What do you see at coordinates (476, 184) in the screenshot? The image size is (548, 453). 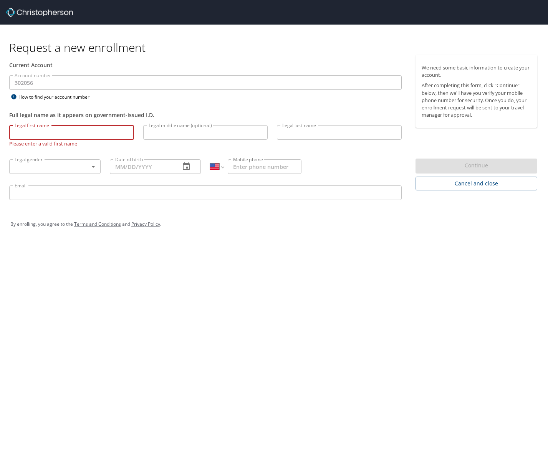 I see `button: Cancel and close` at bounding box center [476, 184].